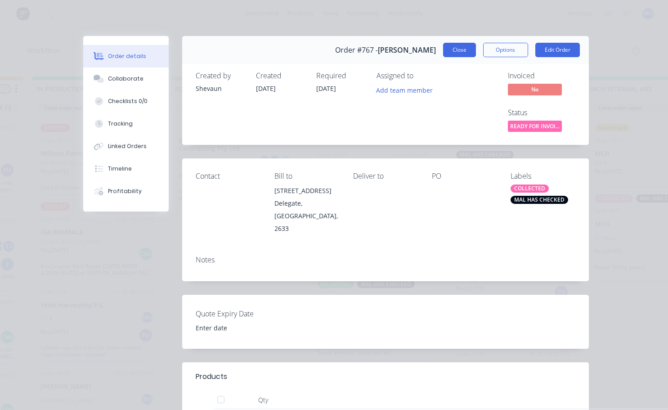 The width and height of the screenshot is (668, 410). I want to click on div: Created, so click(281, 76).